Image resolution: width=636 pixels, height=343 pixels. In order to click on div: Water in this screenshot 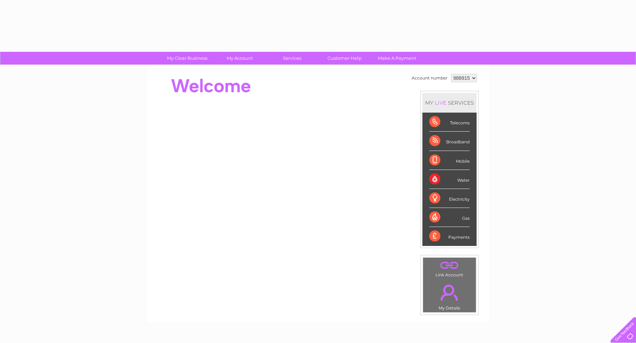, I will do `click(450, 179)`.